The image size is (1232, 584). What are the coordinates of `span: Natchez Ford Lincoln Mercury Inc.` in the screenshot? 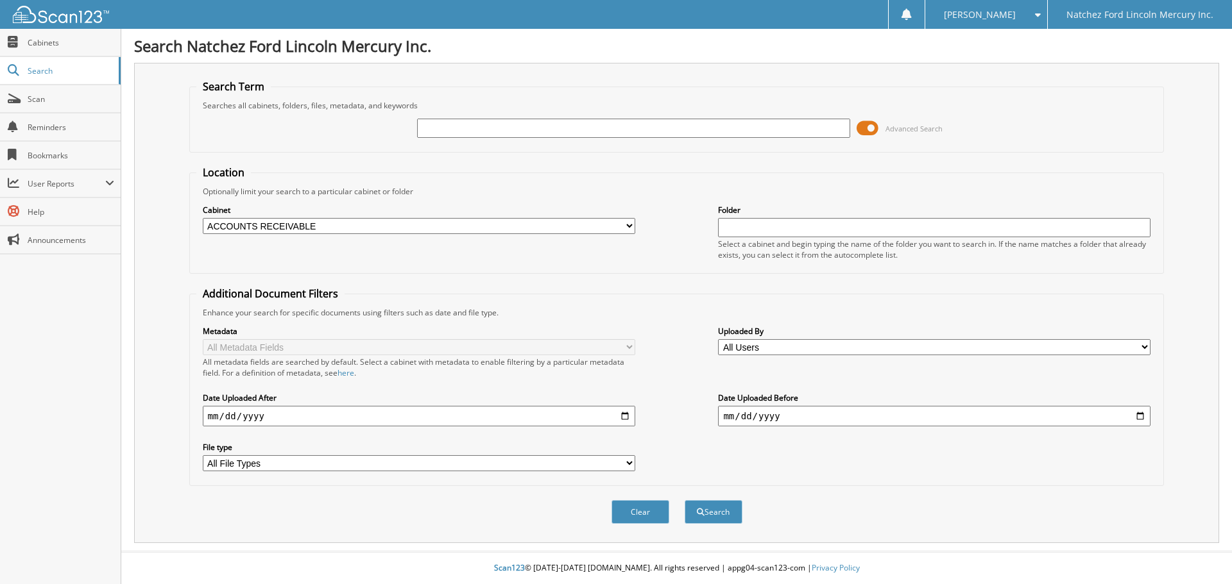 It's located at (1139, 15).